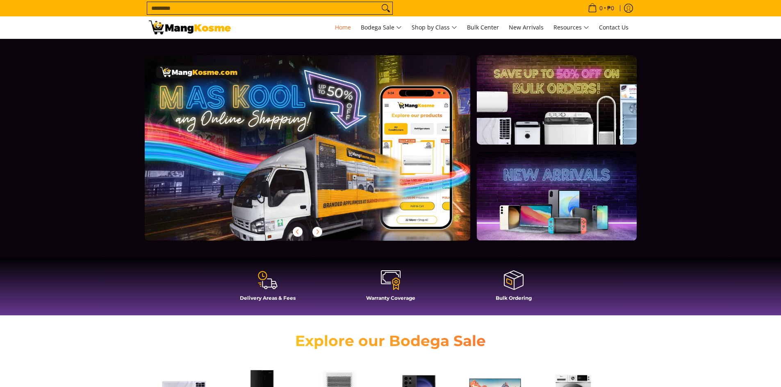  Describe the element at coordinates (320, 154) in the screenshot. I see `a: More` at that location.